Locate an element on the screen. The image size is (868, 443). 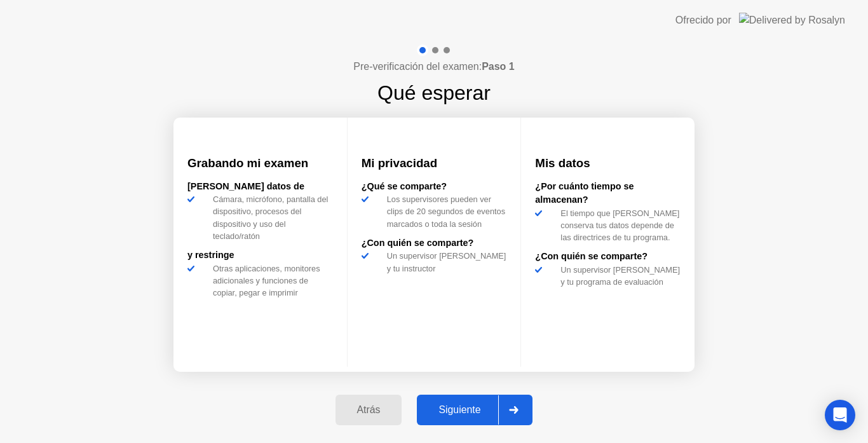
h4: Pre-verificación del examen: is located at coordinates (433, 67).